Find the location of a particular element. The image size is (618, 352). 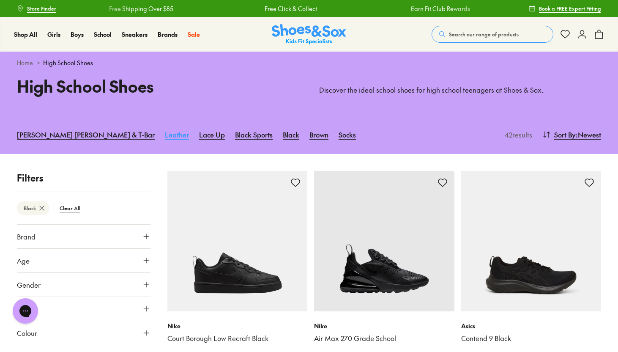

span: Girls is located at coordinates (54, 34).